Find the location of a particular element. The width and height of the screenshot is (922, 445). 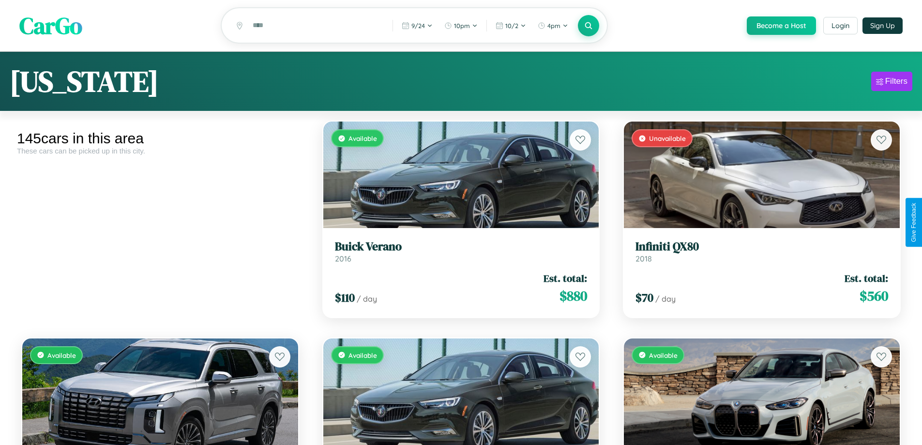

span: 9 / 24 is located at coordinates (418, 26).